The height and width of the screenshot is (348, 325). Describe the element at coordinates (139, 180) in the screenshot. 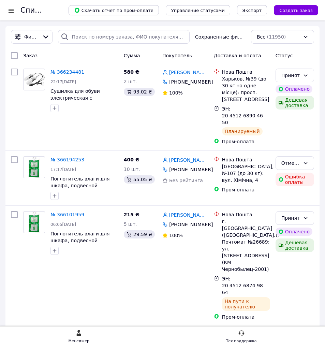

I see `div: 55.05 ₴` at that location.